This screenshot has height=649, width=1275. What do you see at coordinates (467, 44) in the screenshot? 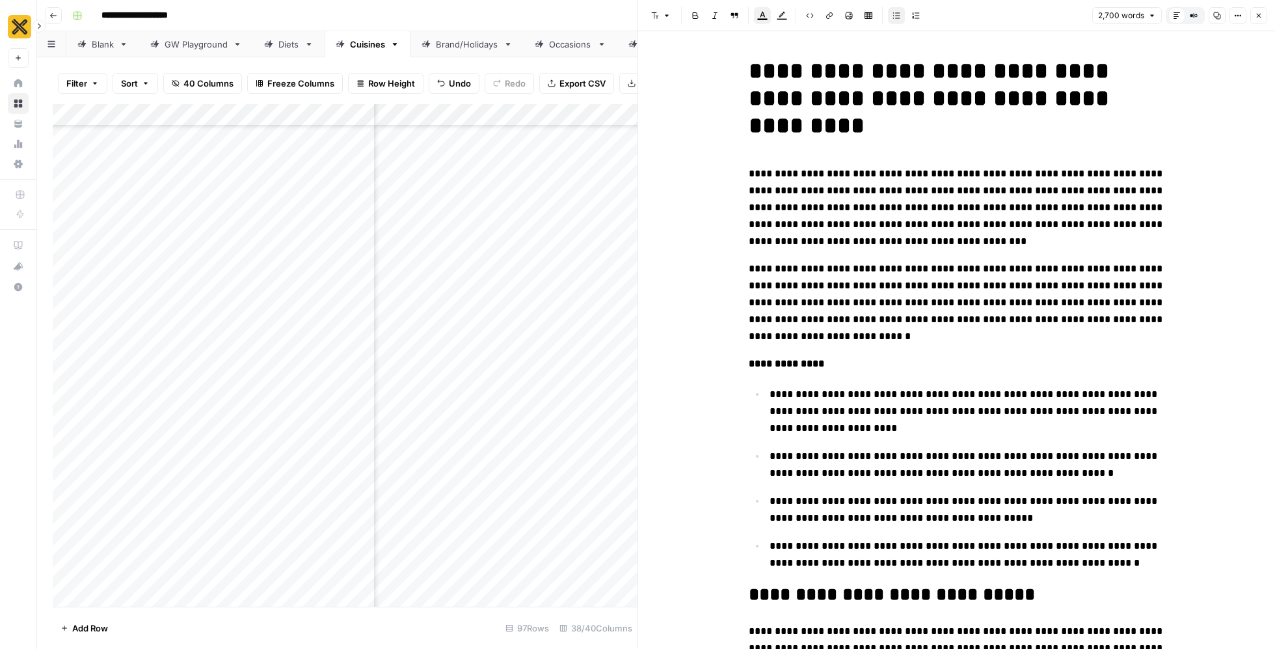
I see `a: Brand/Holidays` at bounding box center [467, 44].